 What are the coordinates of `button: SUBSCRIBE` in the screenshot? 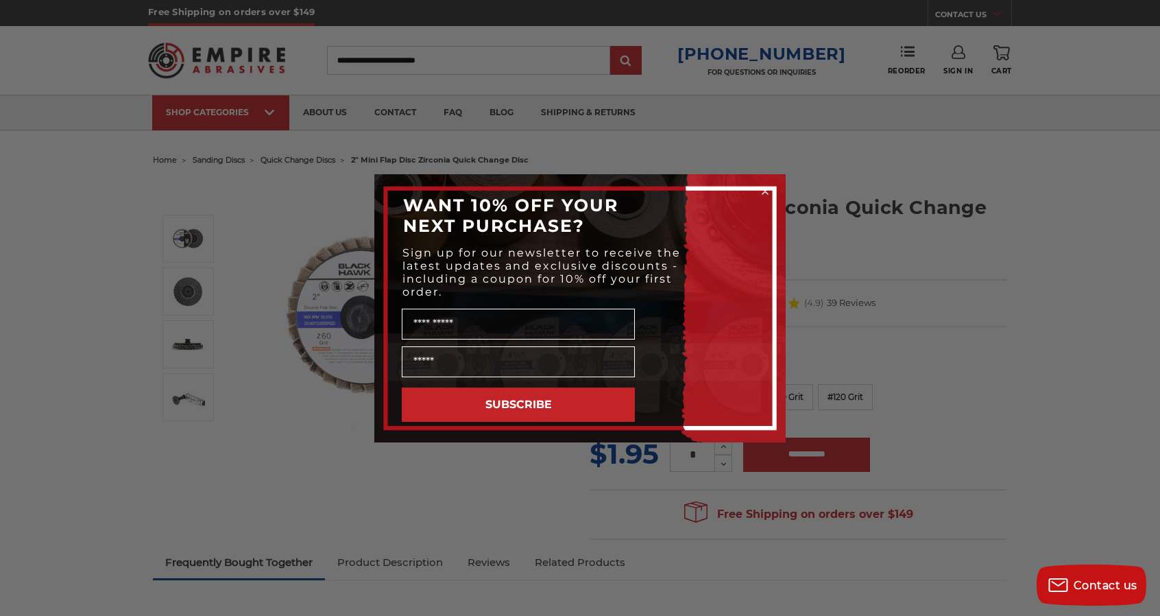 It's located at (518, 405).